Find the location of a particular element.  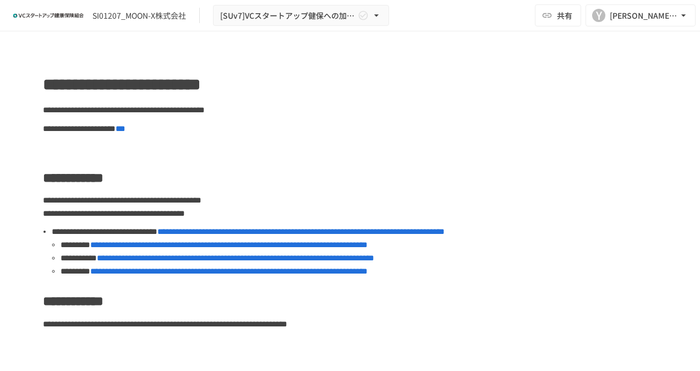

span: 共有 is located at coordinates (565, 15).